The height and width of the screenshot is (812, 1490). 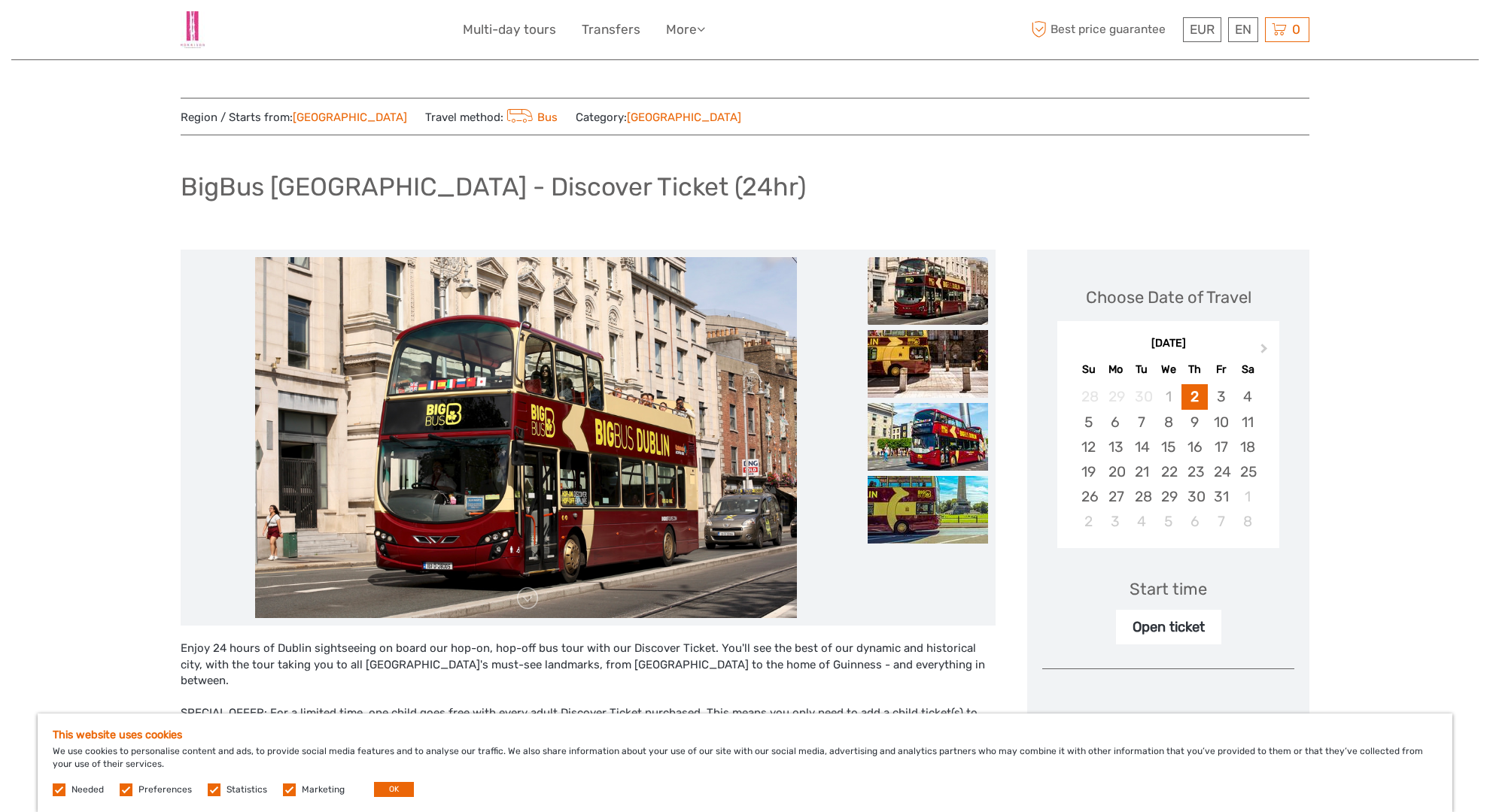 What do you see at coordinates (927, 510) in the screenshot?
I see `img: e5b3a90348384e9581c61978ced89d97_slider_thumbnail.jpg` at bounding box center [927, 510].